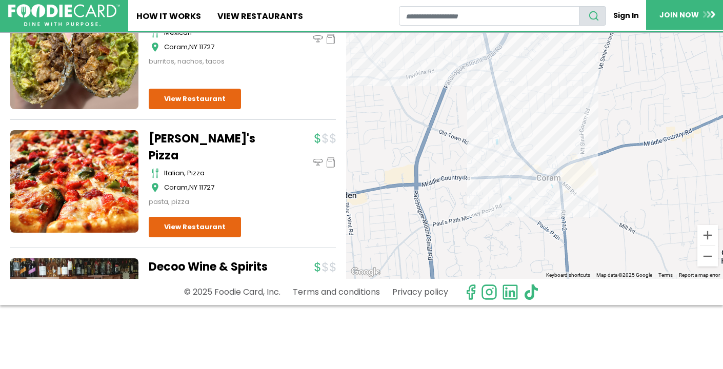 Image resolution: width=723 pixels, height=369 pixels. Describe the element at coordinates (707, 235) in the screenshot. I see `button: Zoom in` at that location.